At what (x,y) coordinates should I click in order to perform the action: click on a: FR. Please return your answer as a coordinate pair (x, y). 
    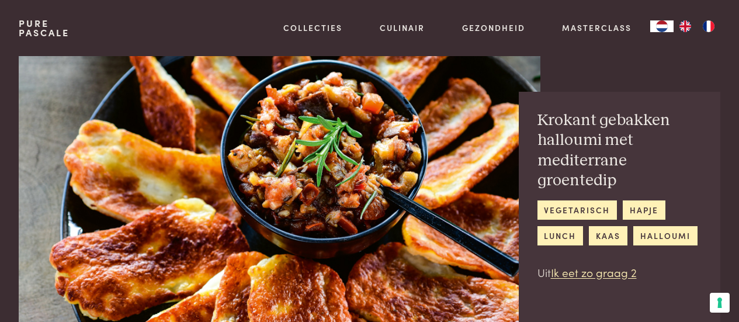
    Looking at the image, I should click on (709, 26).